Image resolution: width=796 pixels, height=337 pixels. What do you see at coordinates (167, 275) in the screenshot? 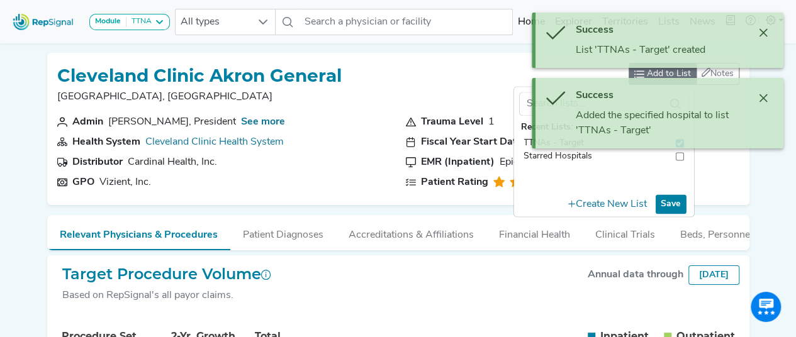
I see `h2: Target Procedure Volume` at bounding box center [167, 275].